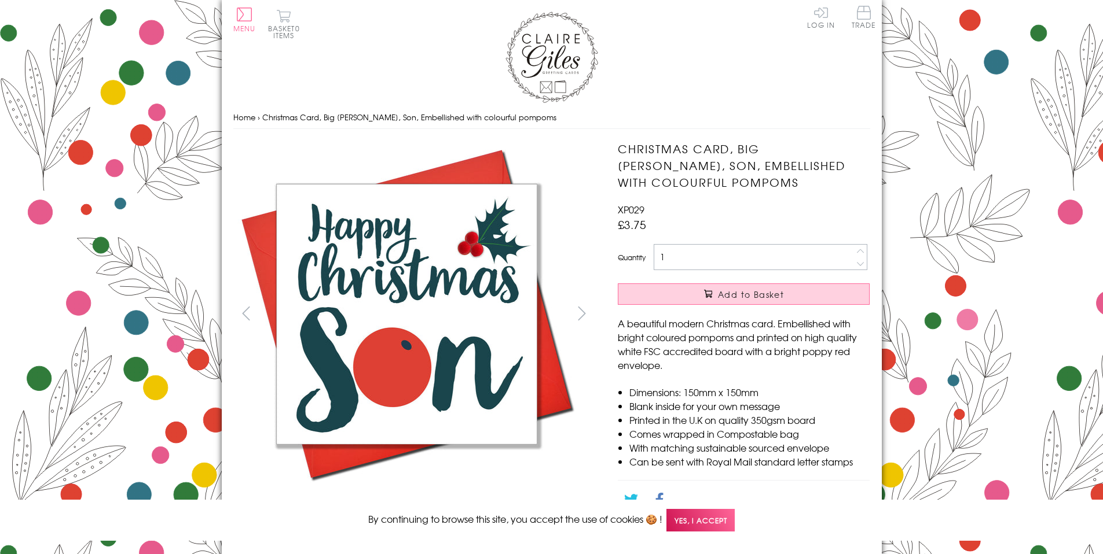 The height and width of the screenshot is (554, 1103). What do you see at coordinates (864, 18) in the screenshot?
I see `a: Trade` at bounding box center [864, 18].